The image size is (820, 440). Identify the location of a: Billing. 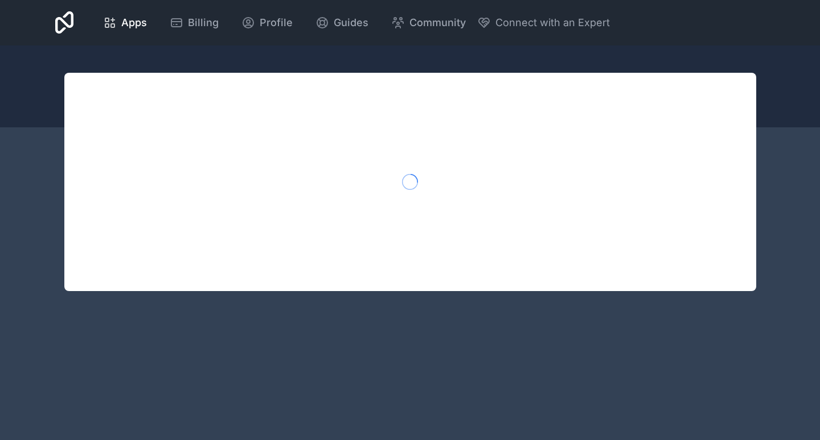
(194, 23).